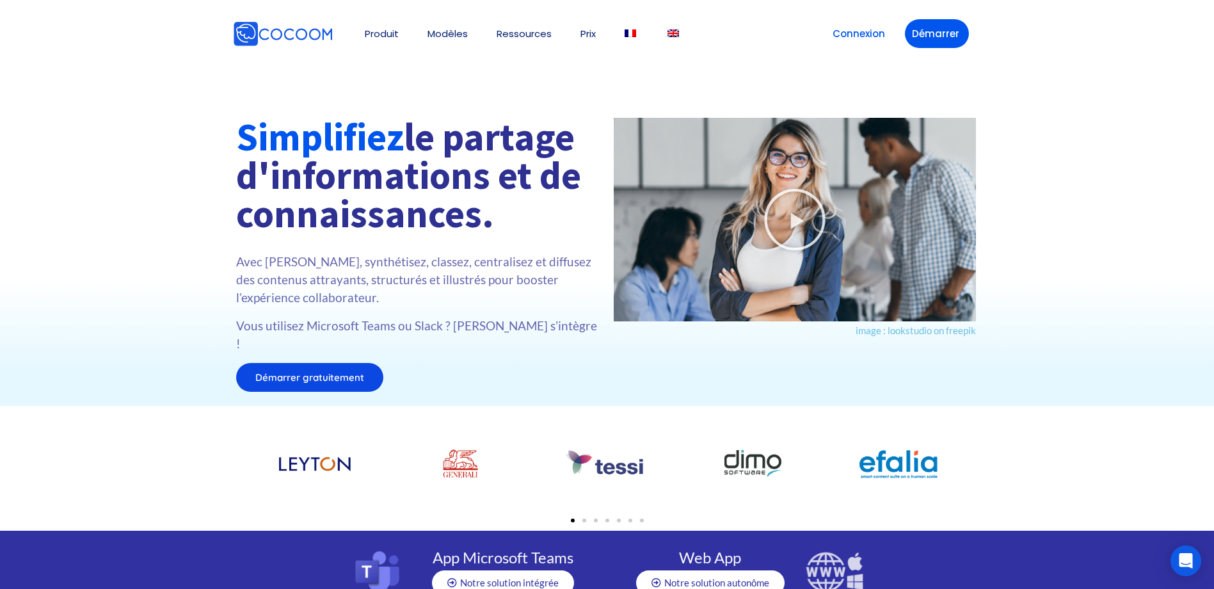  What do you see at coordinates (381, 33) in the screenshot?
I see `a: Produit` at bounding box center [381, 33].